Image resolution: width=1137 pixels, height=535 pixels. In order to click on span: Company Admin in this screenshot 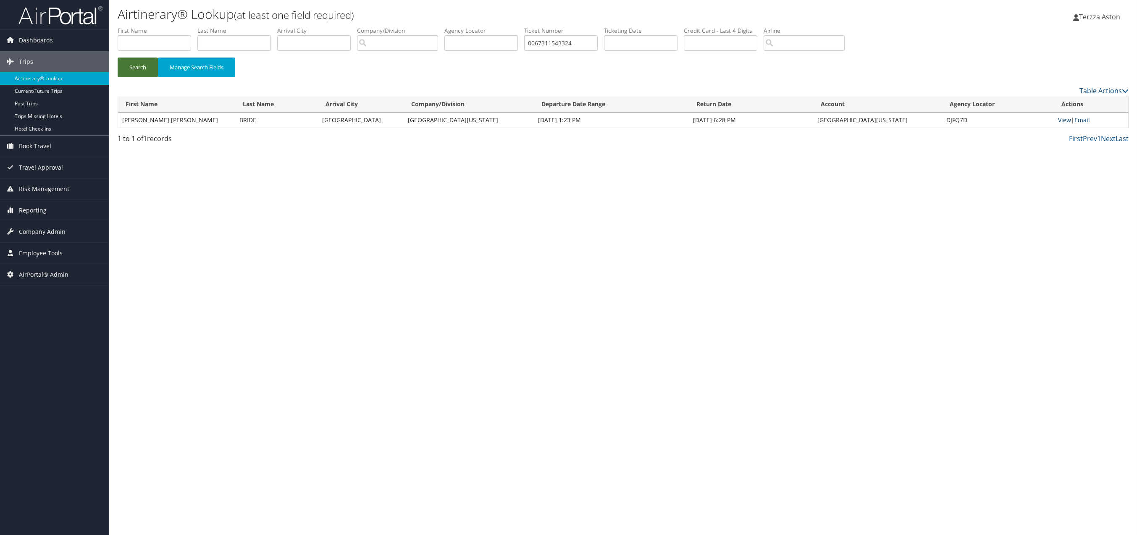, I will do `click(42, 232)`.